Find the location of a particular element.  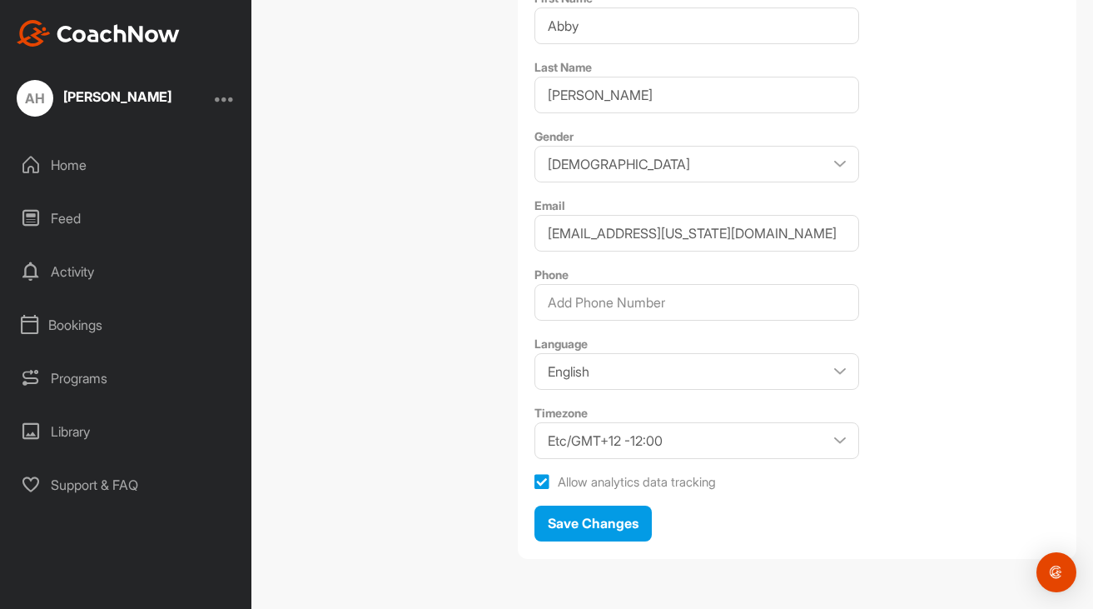

div: Bookings is located at coordinates (127, 325).